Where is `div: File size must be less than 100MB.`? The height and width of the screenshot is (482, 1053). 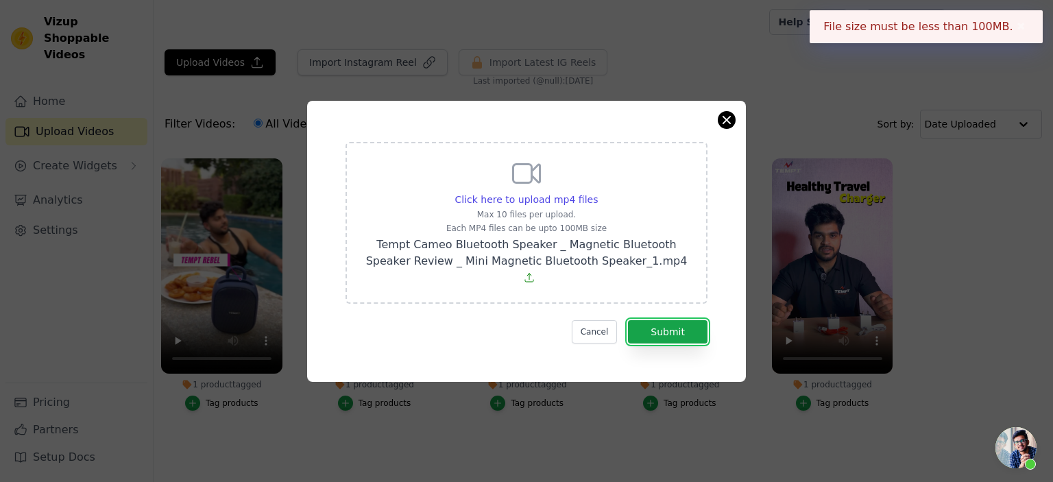
div: File size must be less than 100MB. is located at coordinates (927, 27).